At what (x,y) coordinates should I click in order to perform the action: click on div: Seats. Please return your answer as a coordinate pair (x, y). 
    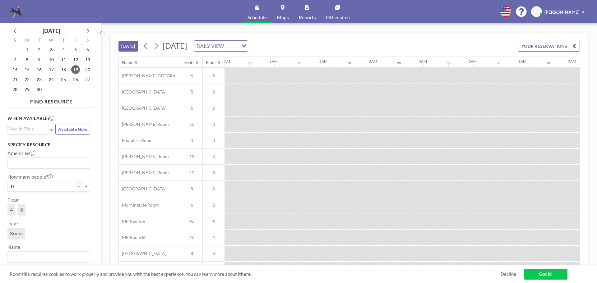
    Looking at the image, I should click on (189, 63).